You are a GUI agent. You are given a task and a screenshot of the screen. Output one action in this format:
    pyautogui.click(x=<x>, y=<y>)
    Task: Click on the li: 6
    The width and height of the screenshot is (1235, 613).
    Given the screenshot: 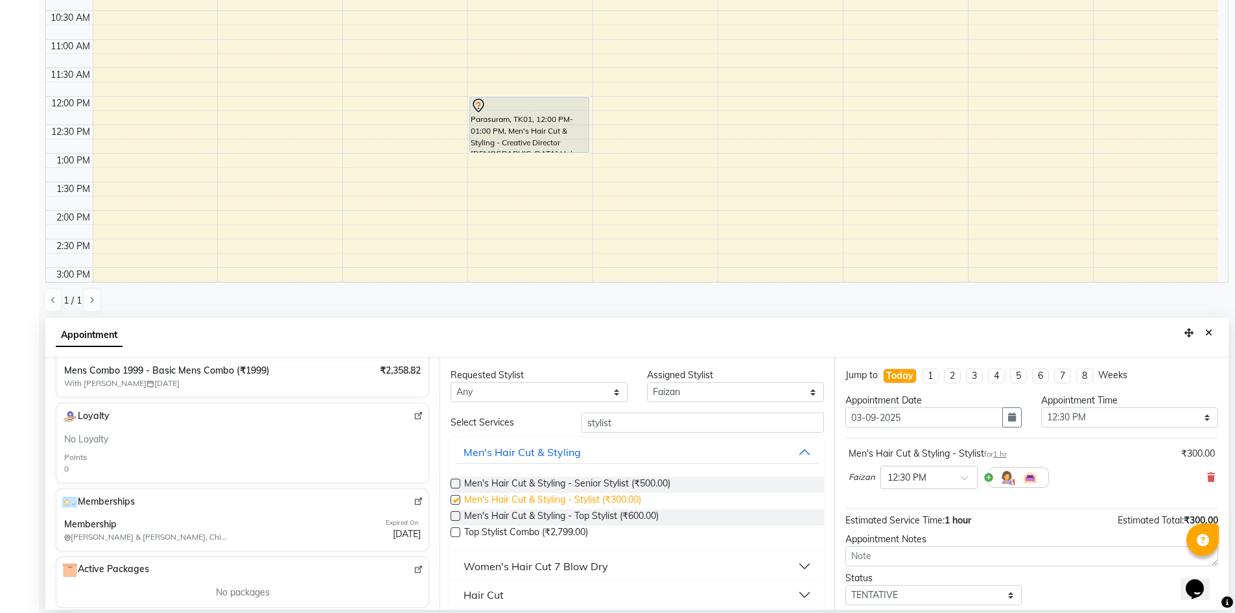 What is the action you would take?
    pyautogui.click(x=1040, y=375)
    